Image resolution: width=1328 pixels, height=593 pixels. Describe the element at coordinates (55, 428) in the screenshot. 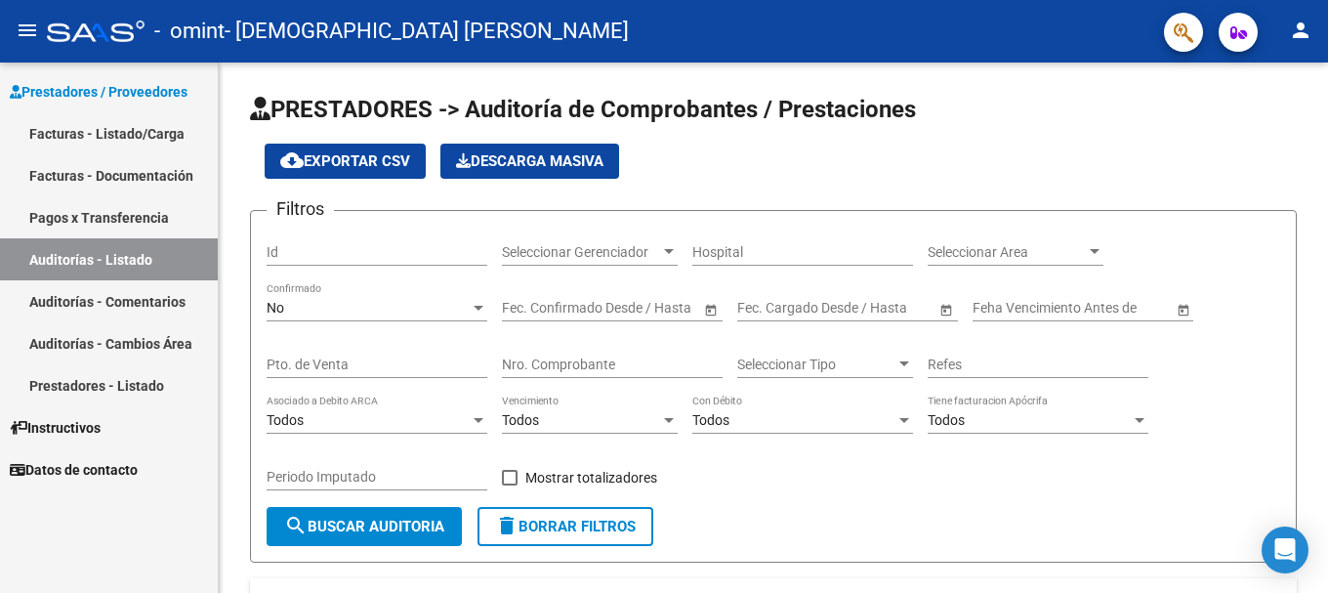

I see `span: Instructivos` at that location.